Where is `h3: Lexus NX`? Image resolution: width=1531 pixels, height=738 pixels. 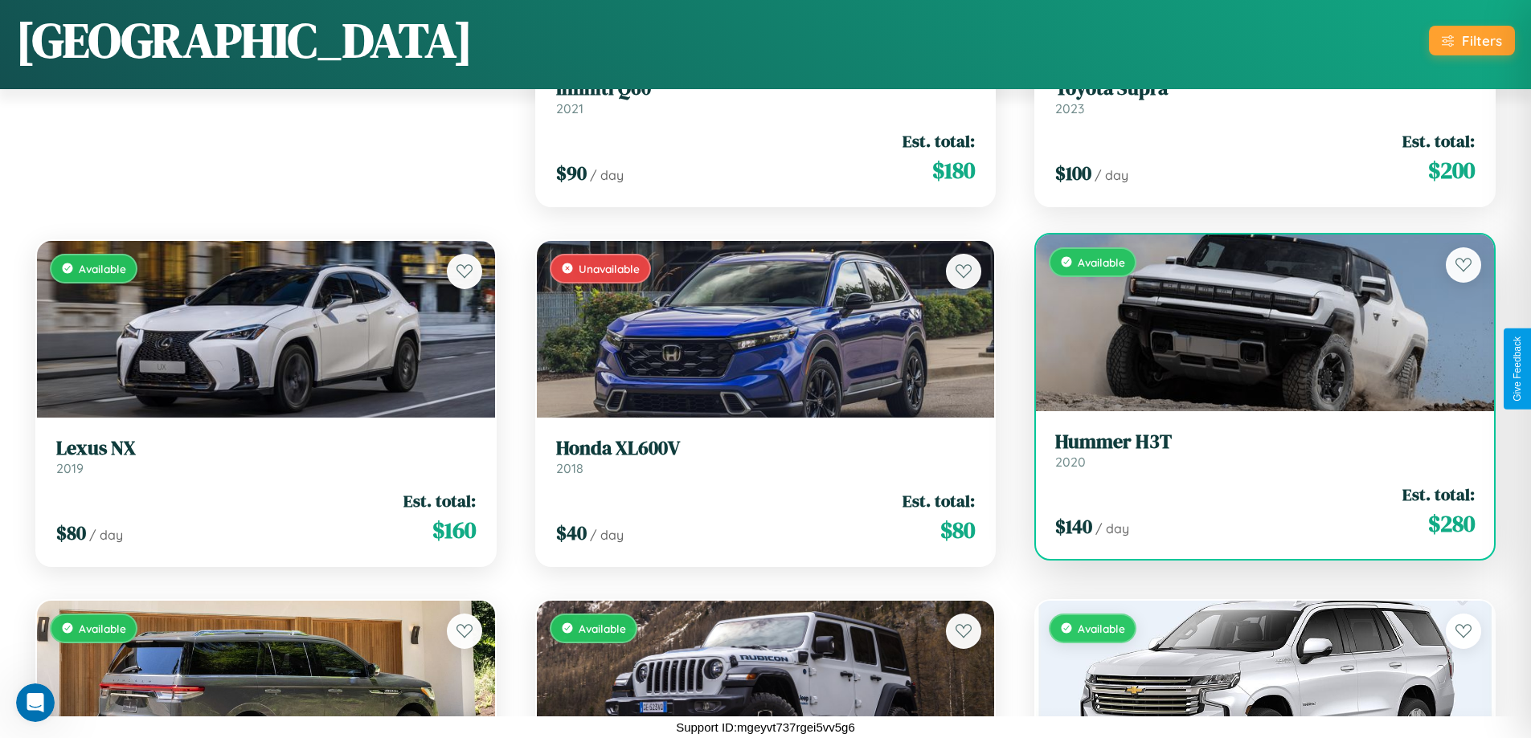
h3: Lexus NX is located at coordinates (266, 448).